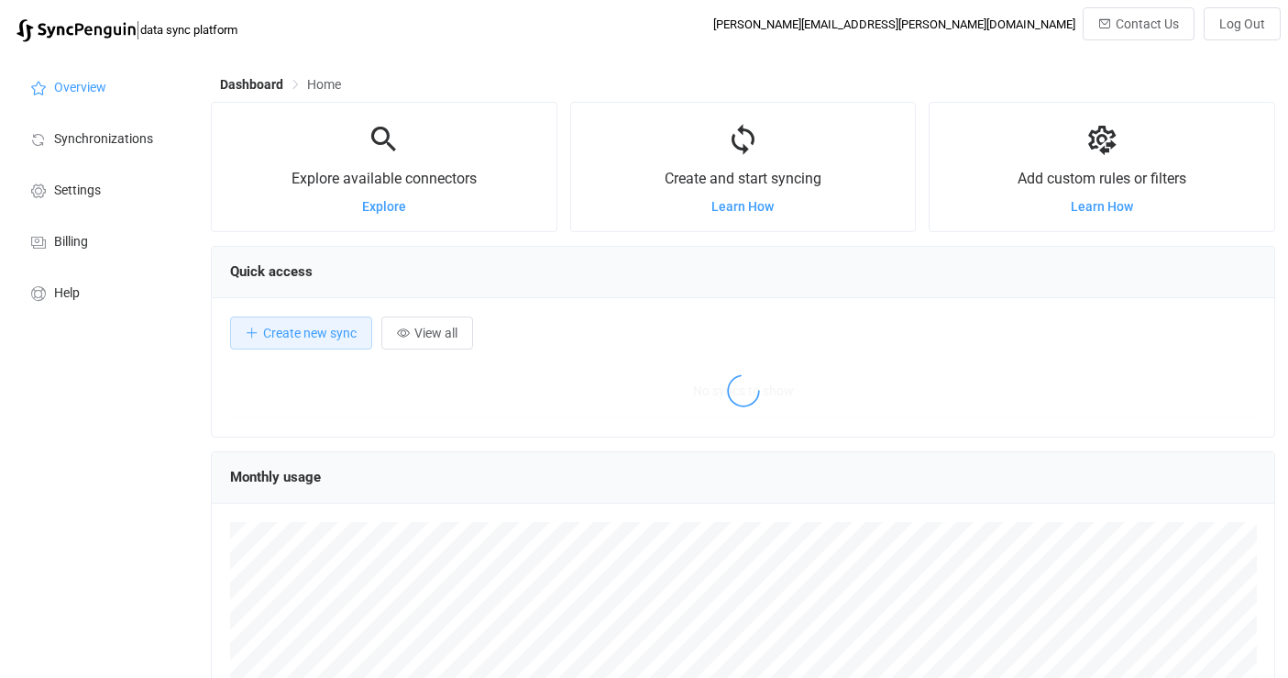 Image resolution: width=1288 pixels, height=678 pixels. Describe the element at coordinates (127, 29) in the screenshot. I see `a: |data sync platform` at that location.